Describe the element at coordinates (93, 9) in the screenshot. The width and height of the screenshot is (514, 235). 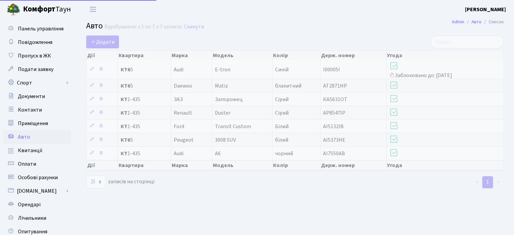
I see `button: Переключити навігацію` at that location.